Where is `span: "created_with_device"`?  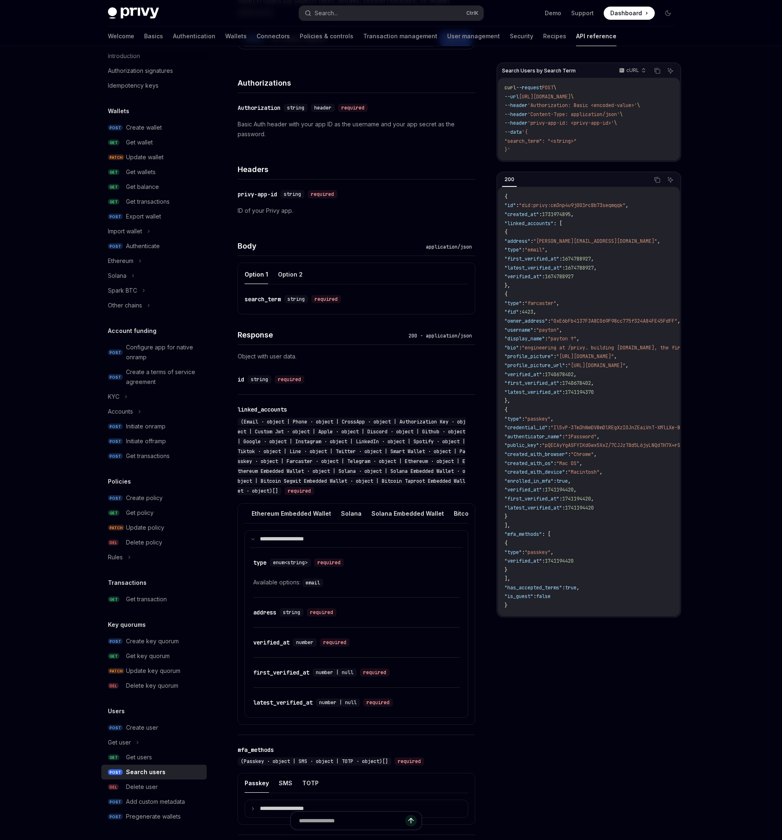
span: "created_with_device" is located at coordinates (534, 472).